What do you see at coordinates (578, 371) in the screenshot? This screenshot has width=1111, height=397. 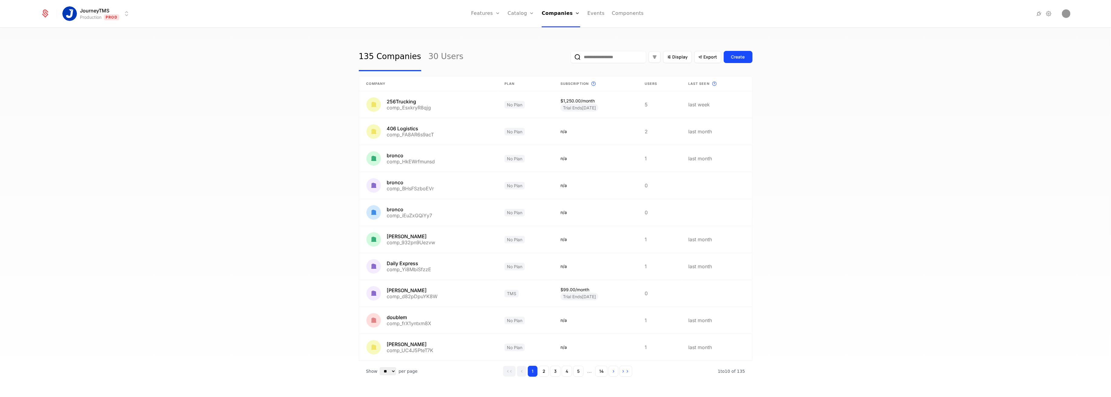 I see `button: Go to page 5` at bounding box center [578, 371].